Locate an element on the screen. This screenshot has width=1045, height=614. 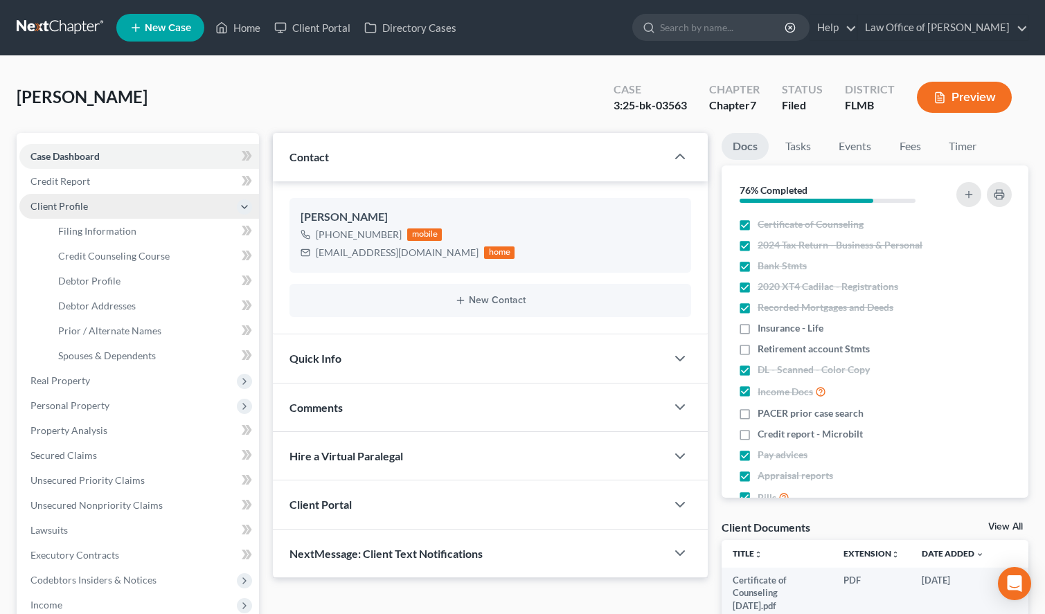
div: Status is located at coordinates (802, 89).